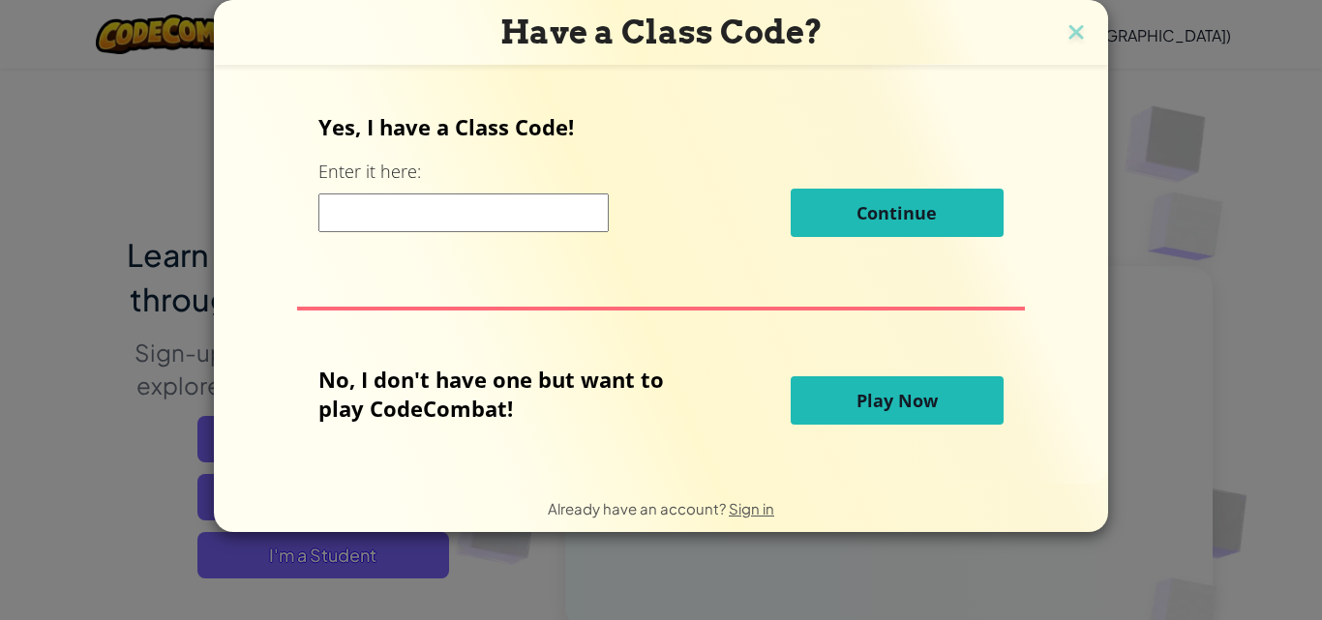 This screenshot has height=620, width=1322. I want to click on label: Enter it here:, so click(370, 171).